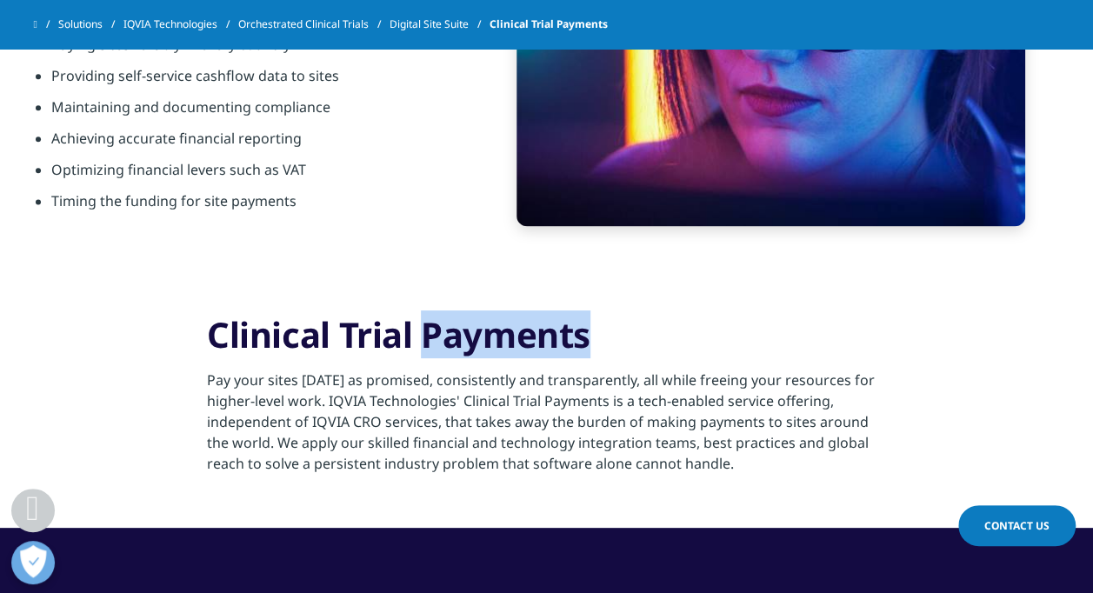 The image size is (1093, 593). I want to click on li: Providing self-service cashflow data to sites, so click(253, 81).